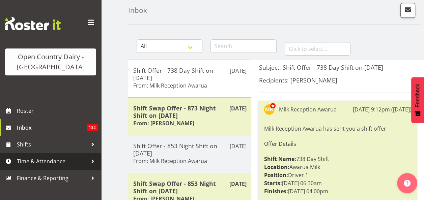  What do you see at coordinates (407, 184) in the screenshot?
I see `img: help-xxl-2.png` at bounding box center [407, 184].